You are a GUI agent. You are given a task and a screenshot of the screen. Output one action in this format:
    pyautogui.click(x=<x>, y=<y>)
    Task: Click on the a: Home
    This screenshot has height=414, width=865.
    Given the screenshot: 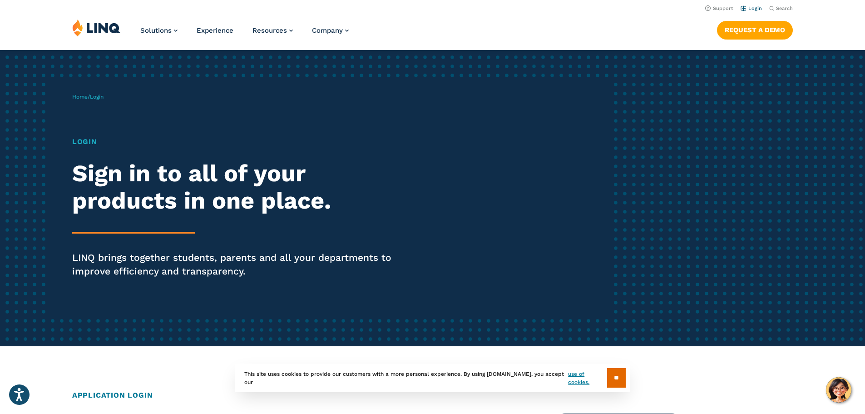 What is the action you would take?
    pyautogui.click(x=80, y=97)
    